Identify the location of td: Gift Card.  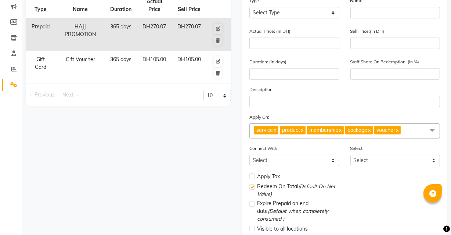
(40, 67).